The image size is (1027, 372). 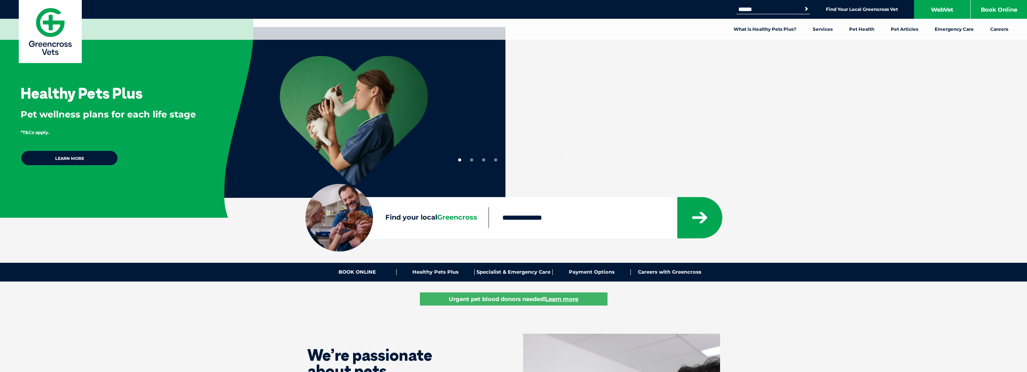 What do you see at coordinates (862, 29) in the screenshot?
I see `a: Pet Health` at bounding box center [862, 29].